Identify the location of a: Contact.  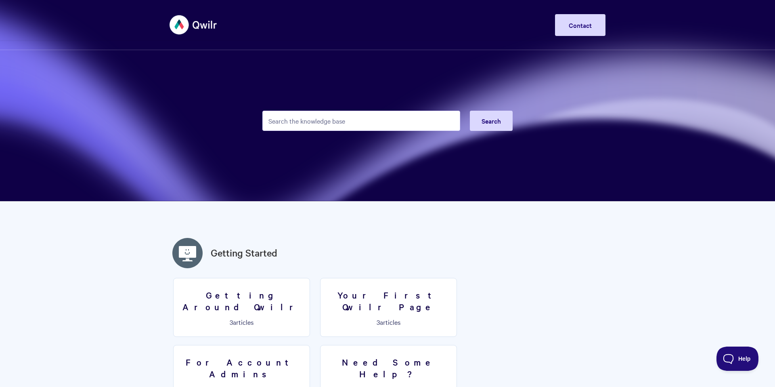
(580, 25).